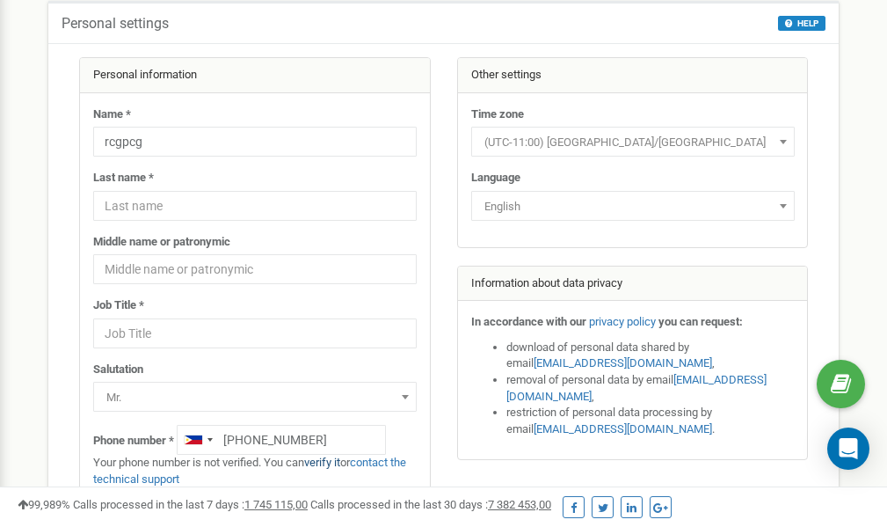  What do you see at coordinates (118, 369) in the screenshot?
I see `label: Salutation` at bounding box center [118, 369].